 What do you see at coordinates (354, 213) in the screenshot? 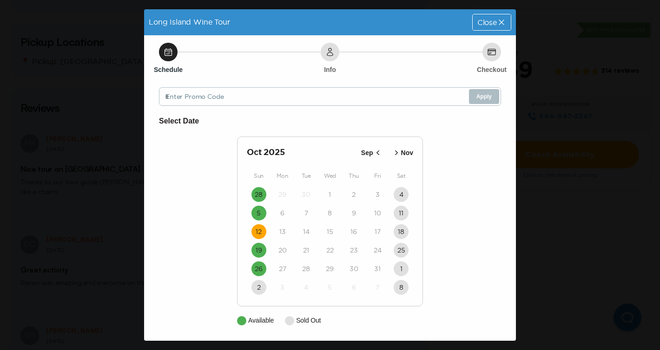
I see `time: 9` at bounding box center [354, 213].